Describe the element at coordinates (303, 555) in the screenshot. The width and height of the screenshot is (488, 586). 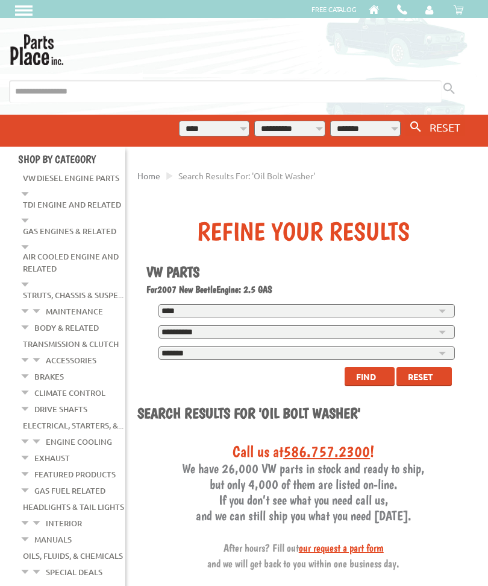
I see `span: After hours? Fill out and we will get back to you within one business day.` at that location.